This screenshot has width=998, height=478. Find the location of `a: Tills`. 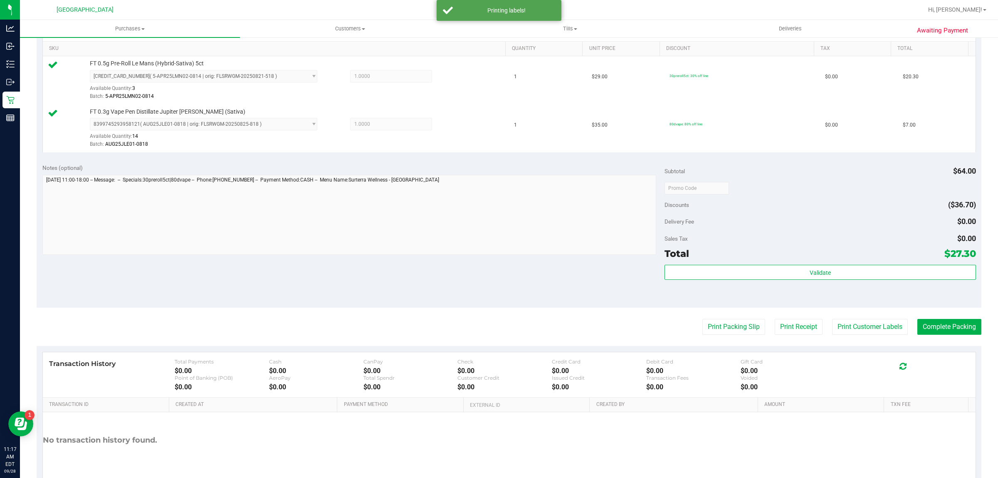

a: Tills is located at coordinates (570, 29).